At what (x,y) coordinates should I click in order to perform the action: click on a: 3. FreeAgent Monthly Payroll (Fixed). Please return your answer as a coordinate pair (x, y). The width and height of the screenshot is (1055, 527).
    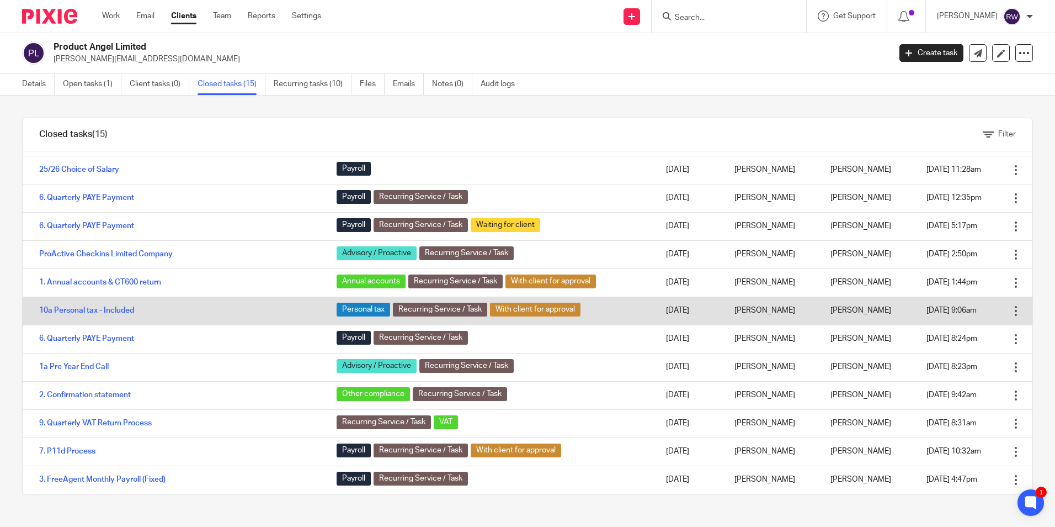
    Looking at the image, I should click on (102, 479).